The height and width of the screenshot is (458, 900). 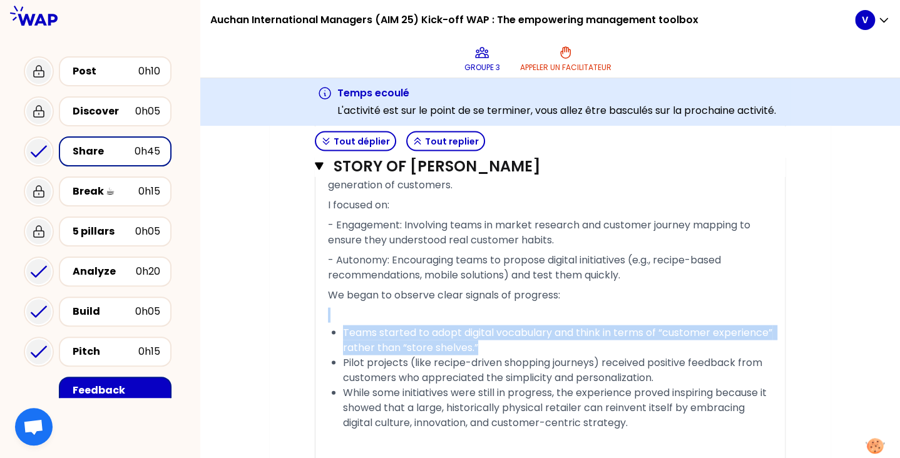 What do you see at coordinates (105, 192) in the screenshot?
I see `div: Break ☕` at bounding box center [105, 192].